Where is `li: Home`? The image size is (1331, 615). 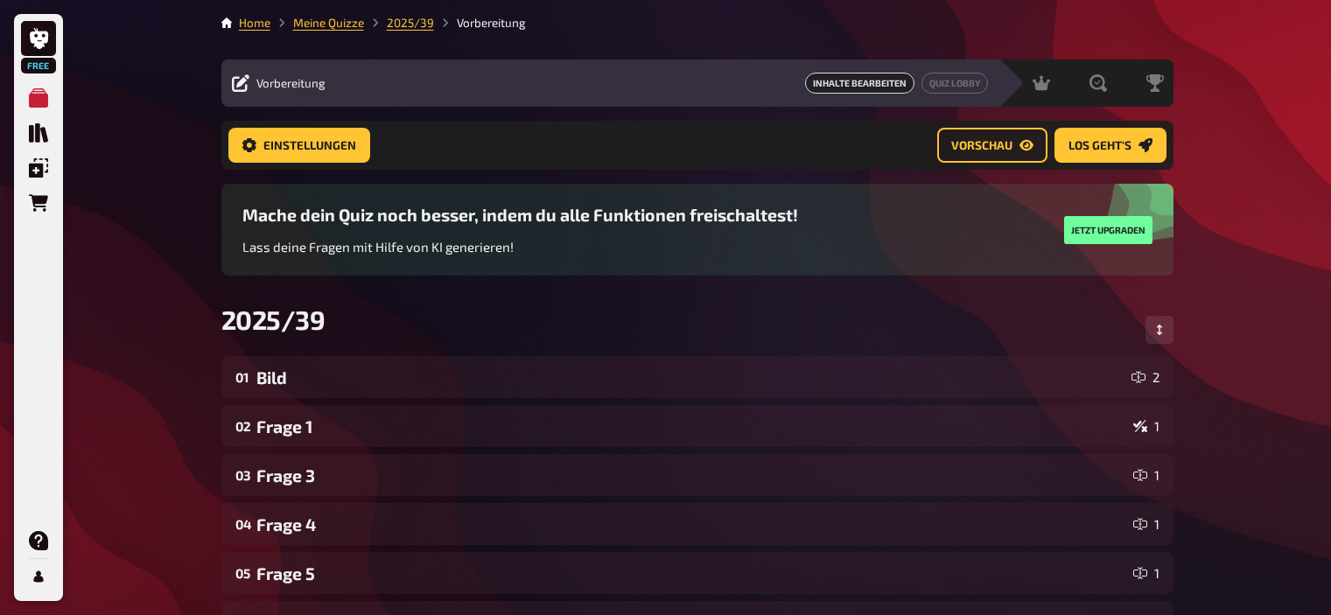
li: Home is located at coordinates (255, 23).